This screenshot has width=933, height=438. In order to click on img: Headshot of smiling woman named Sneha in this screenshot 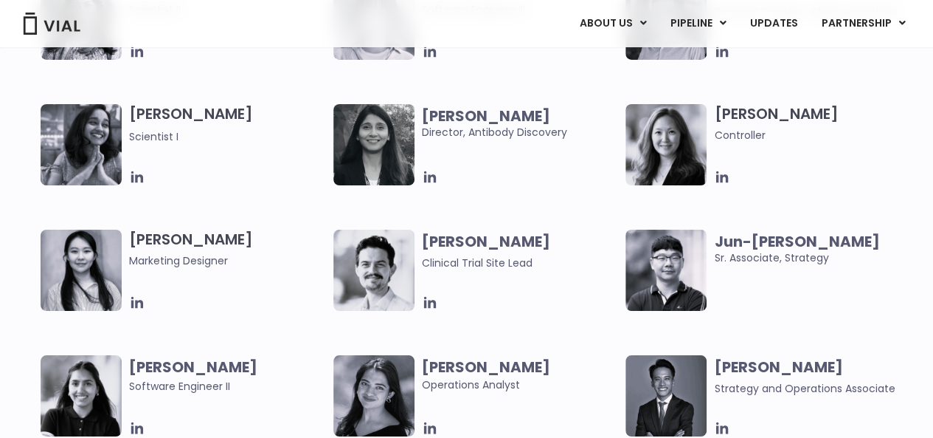, I will do `click(81, 145)`.